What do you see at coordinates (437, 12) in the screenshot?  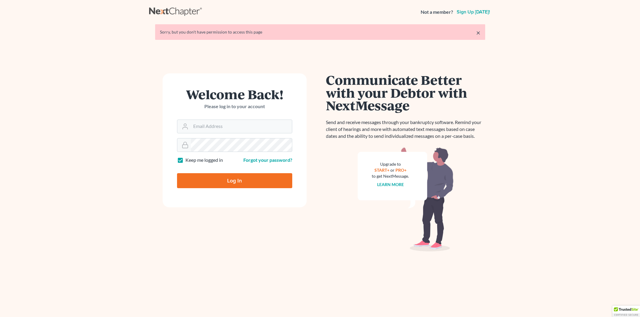 I see `strong: Not a member?` at bounding box center [437, 12].